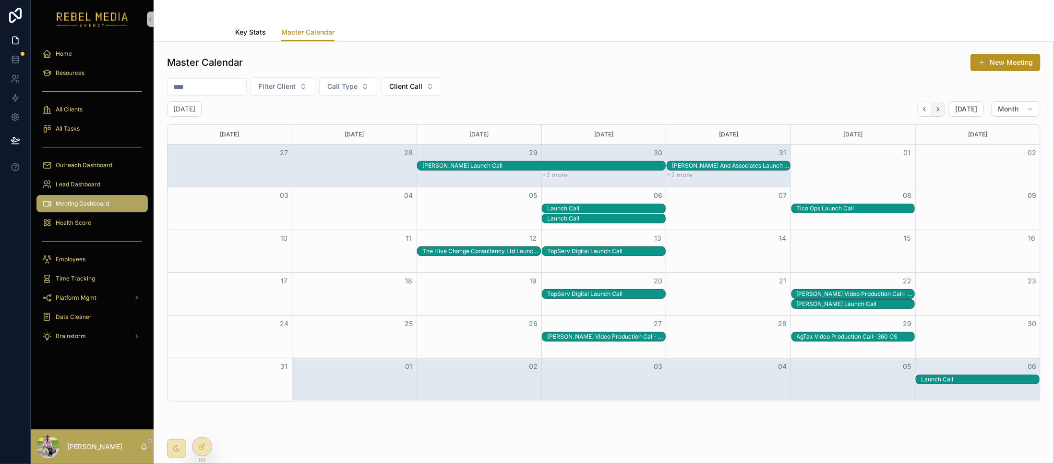  What do you see at coordinates (482, 251) in the screenshot?
I see `div: The Hive Change Consultancy Ltd Launch Call` at bounding box center [482, 251].